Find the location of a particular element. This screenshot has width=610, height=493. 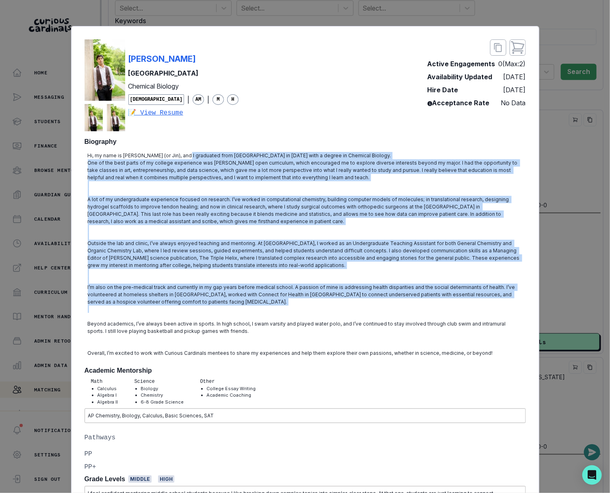

p: I’m also on the pre-medical track and currently in my gap years before medical school. A passion ... is located at coordinates (305, 295).